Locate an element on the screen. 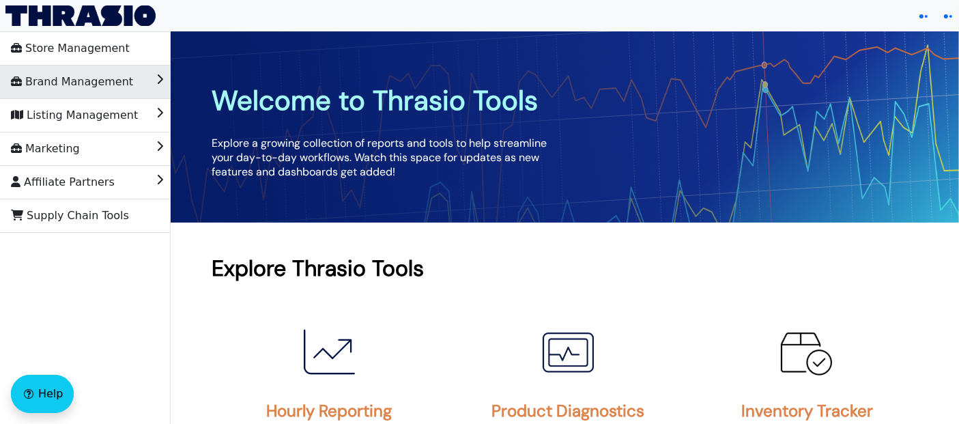 This screenshot has height=424, width=959. a: Thrasio Logo is located at coordinates (81, 16).